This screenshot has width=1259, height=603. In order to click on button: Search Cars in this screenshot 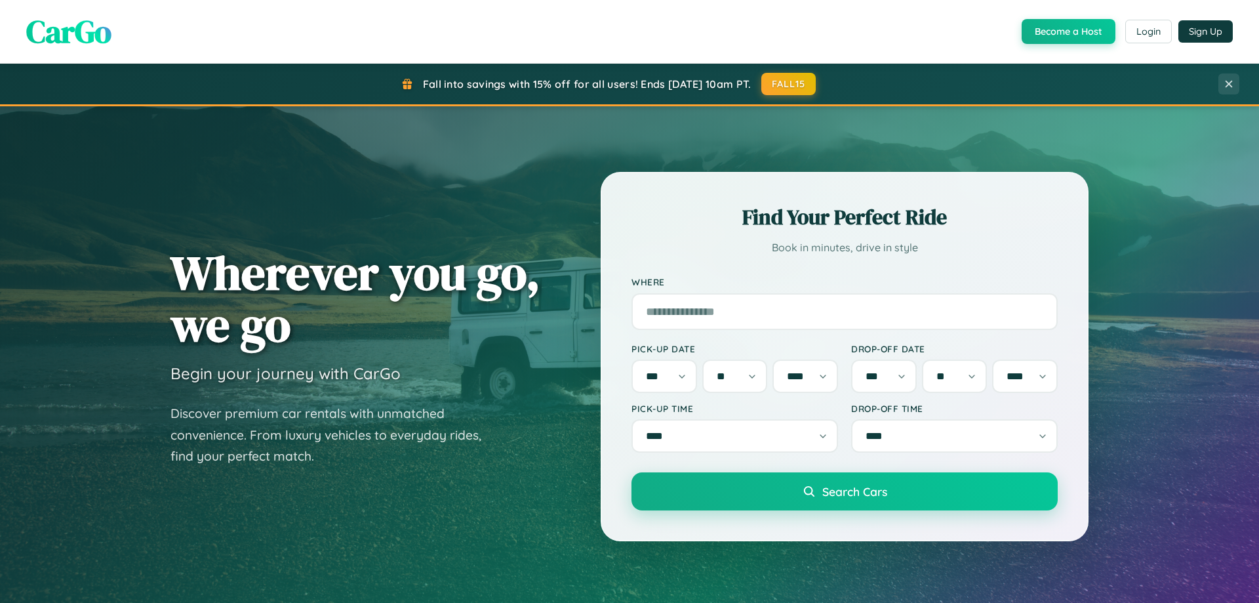, I will do `click(845, 491)`.